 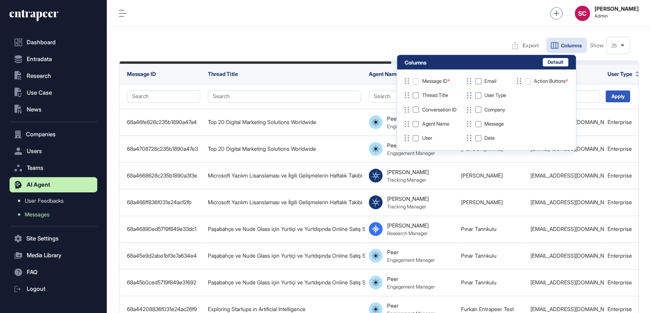 What do you see at coordinates (439, 109) in the screenshot?
I see `div: Conversation ID` at bounding box center [439, 109].